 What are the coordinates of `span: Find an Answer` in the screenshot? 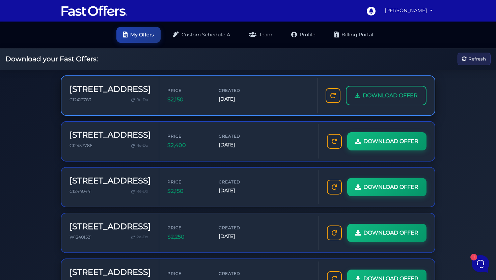 It's located at (28, 124).